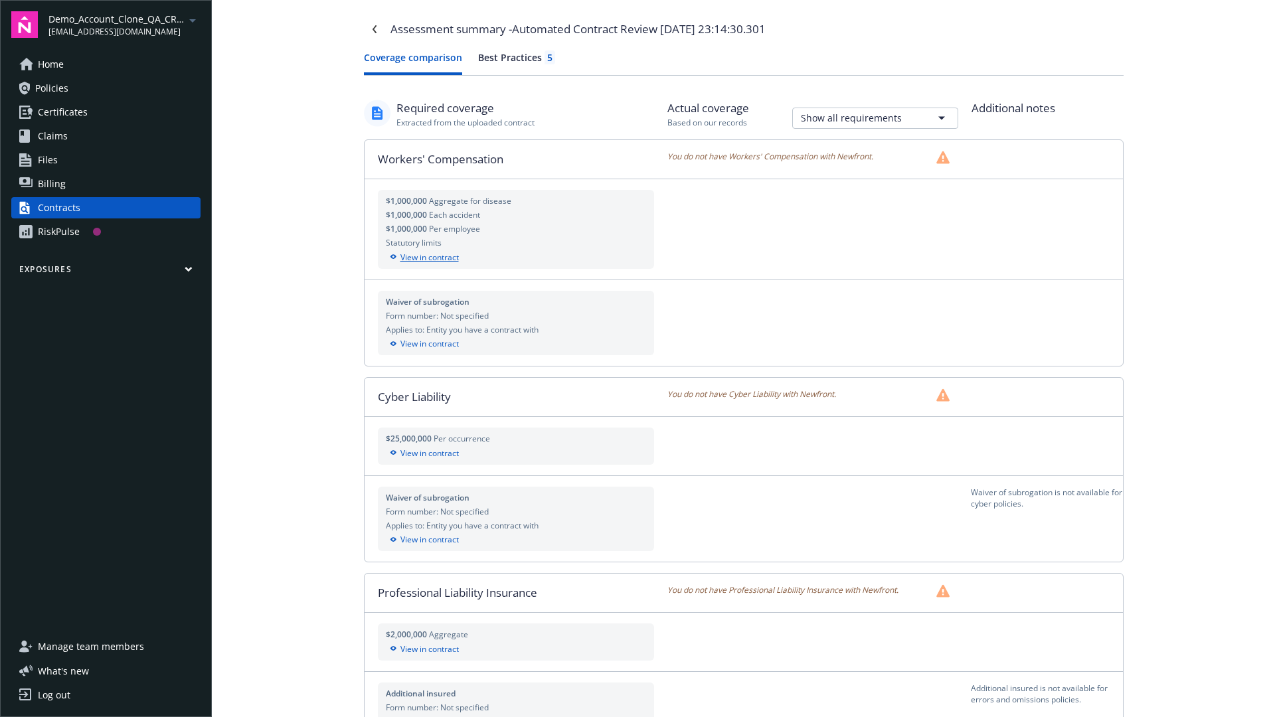 This screenshot has width=1275, height=717. What do you see at coordinates (516, 593) in the screenshot?
I see `div: Professional Liability Insurance` at bounding box center [516, 593].